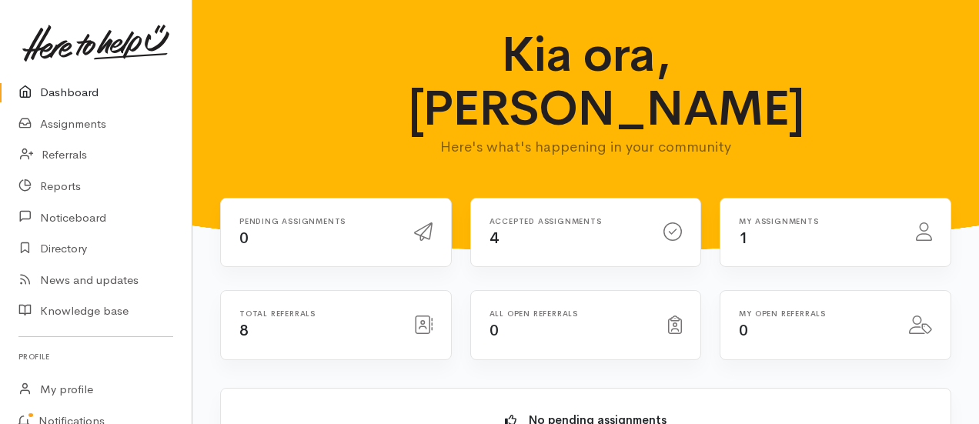  What do you see at coordinates (818, 221) in the screenshot?
I see `h6: My assignments` at bounding box center [818, 221].